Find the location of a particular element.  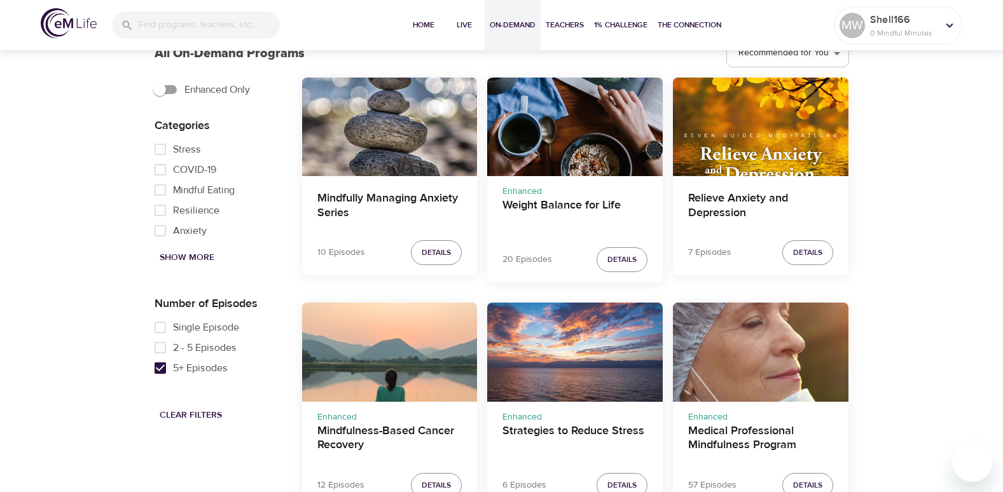

button: Mindfulness-Based Cancer Recovery is located at coordinates (390, 352).